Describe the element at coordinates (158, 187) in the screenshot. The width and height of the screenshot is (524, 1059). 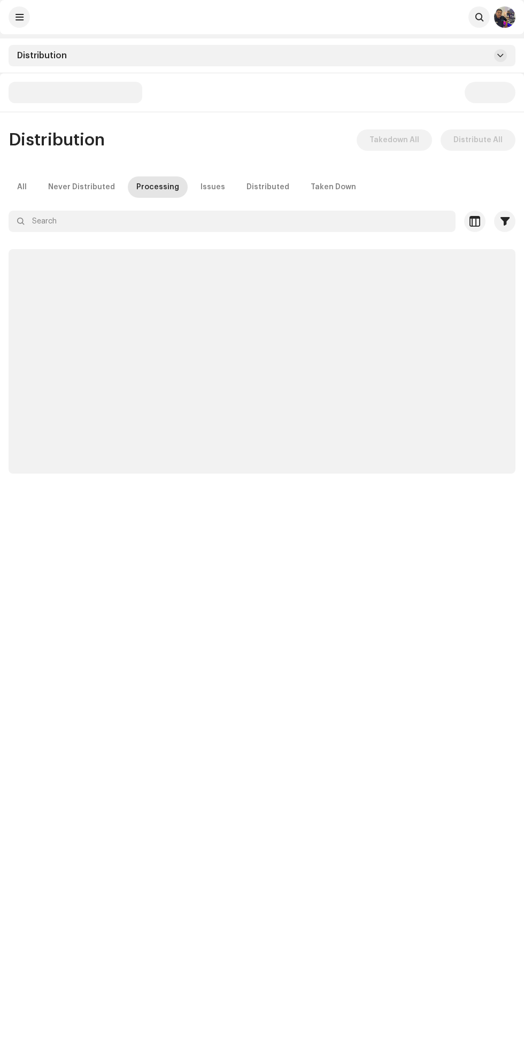
I see `div: Processing` at that location.